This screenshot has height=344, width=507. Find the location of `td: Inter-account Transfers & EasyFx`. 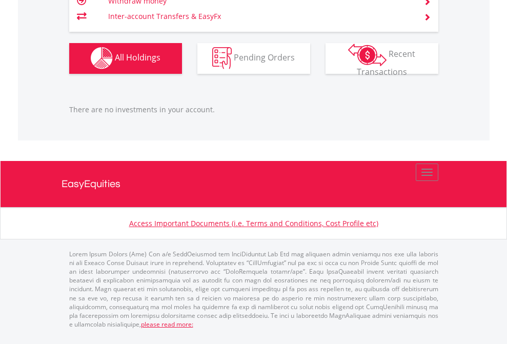

td: Inter-account Transfers & EasyFx is located at coordinates (259, 16).